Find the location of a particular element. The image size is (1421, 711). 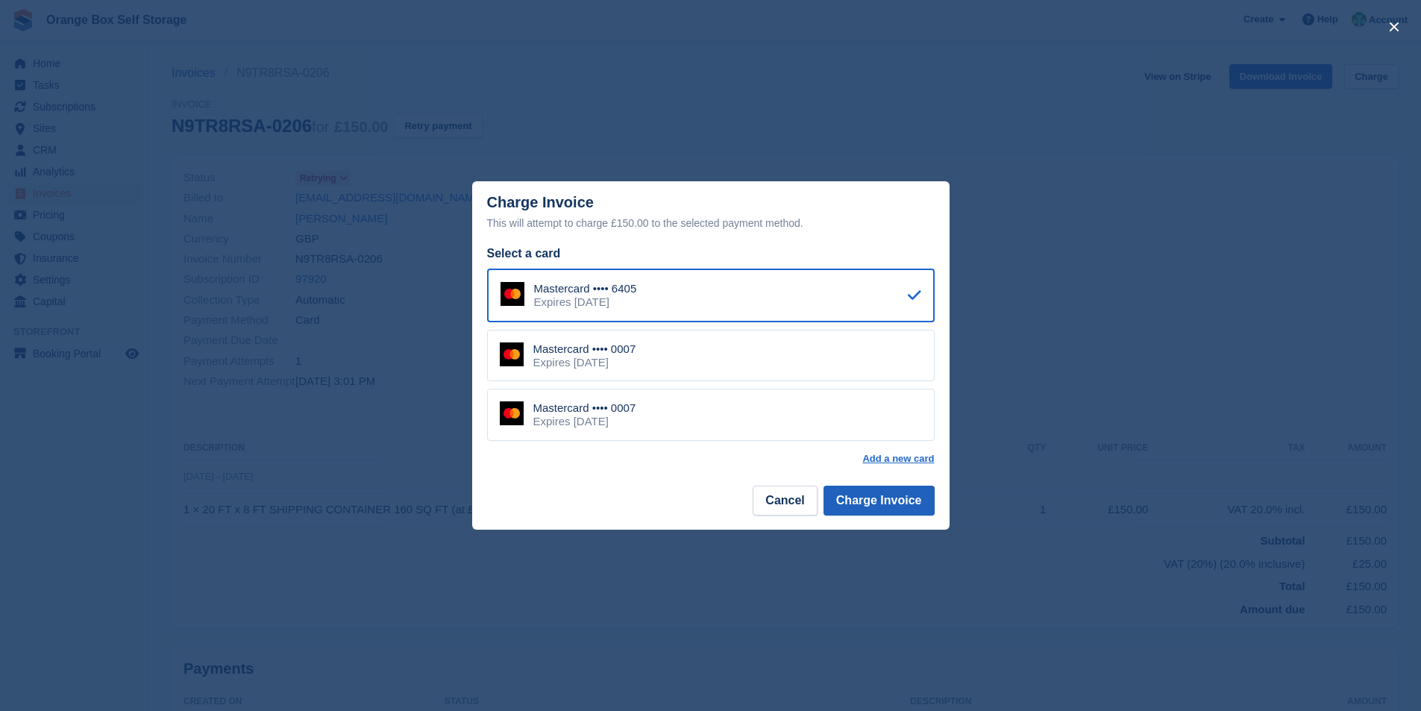

button: close is located at coordinates (1394, 27).